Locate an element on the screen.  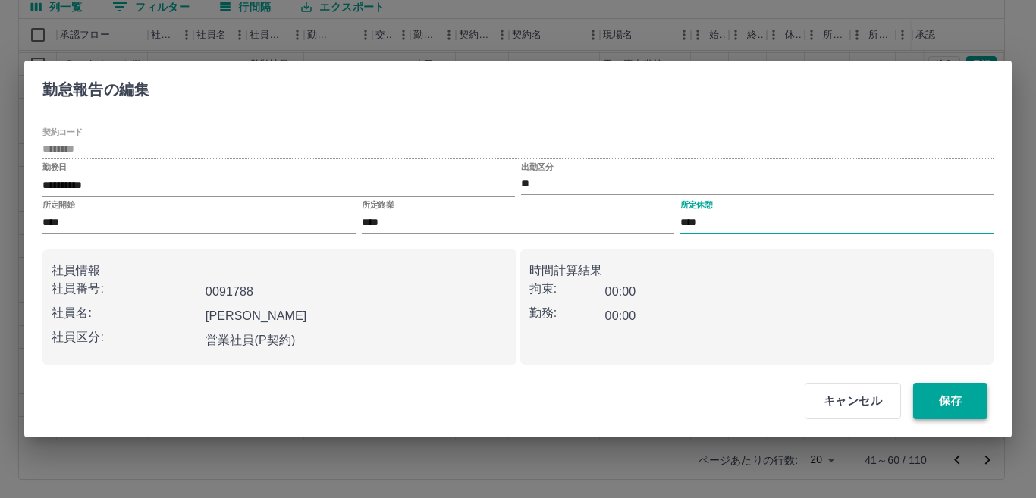
button: 保存 is located at coordinates (950, 401).